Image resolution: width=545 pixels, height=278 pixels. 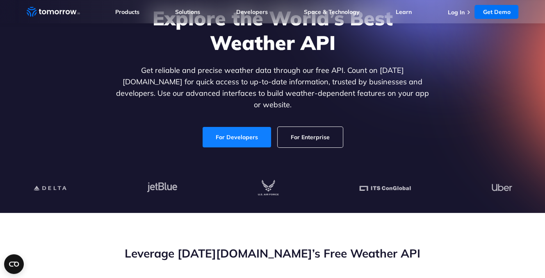 What do you see at coordinates (273, 30) in the screenshot?
I see `h1: Explore the World’s Best Weather API` at bounding box center [273, 30].